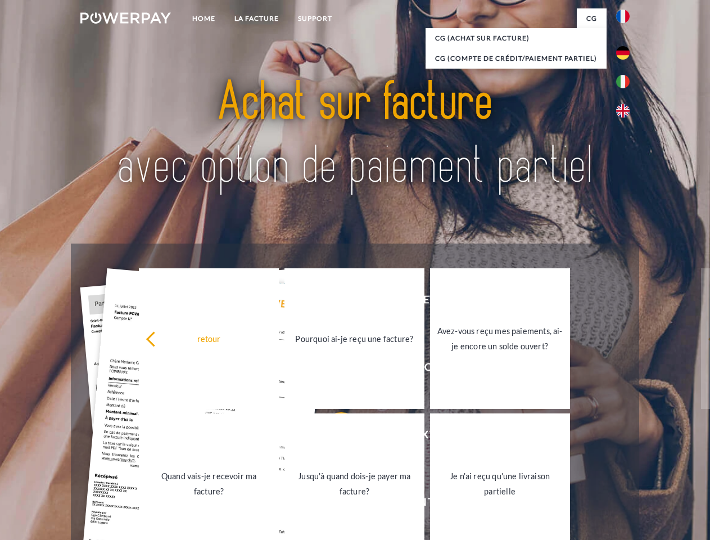  What do you see at coordinates (623, 111) in the screenshot?
I see `img: en` at bounding box center [623, 111].